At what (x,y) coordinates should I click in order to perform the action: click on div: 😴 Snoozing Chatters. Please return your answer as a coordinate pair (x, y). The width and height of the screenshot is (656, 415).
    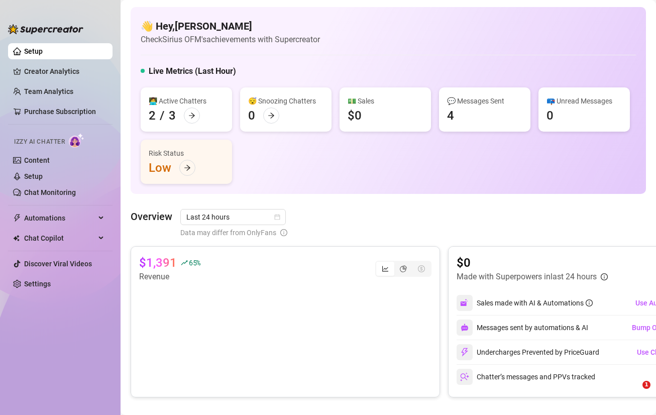
    Looking at the image, I should click on (286, 101).